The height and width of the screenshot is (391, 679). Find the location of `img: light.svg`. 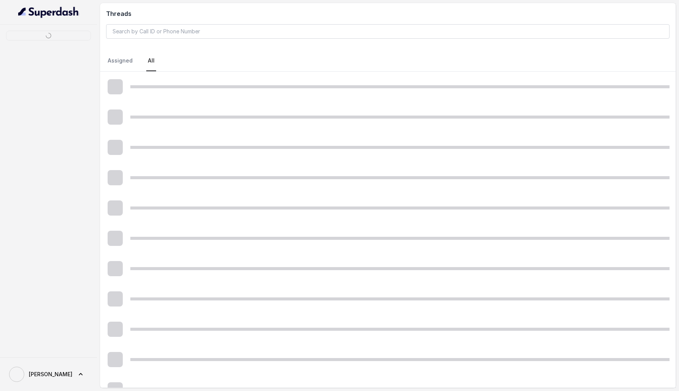

img: light.svg is located at coordinates (49, 12).